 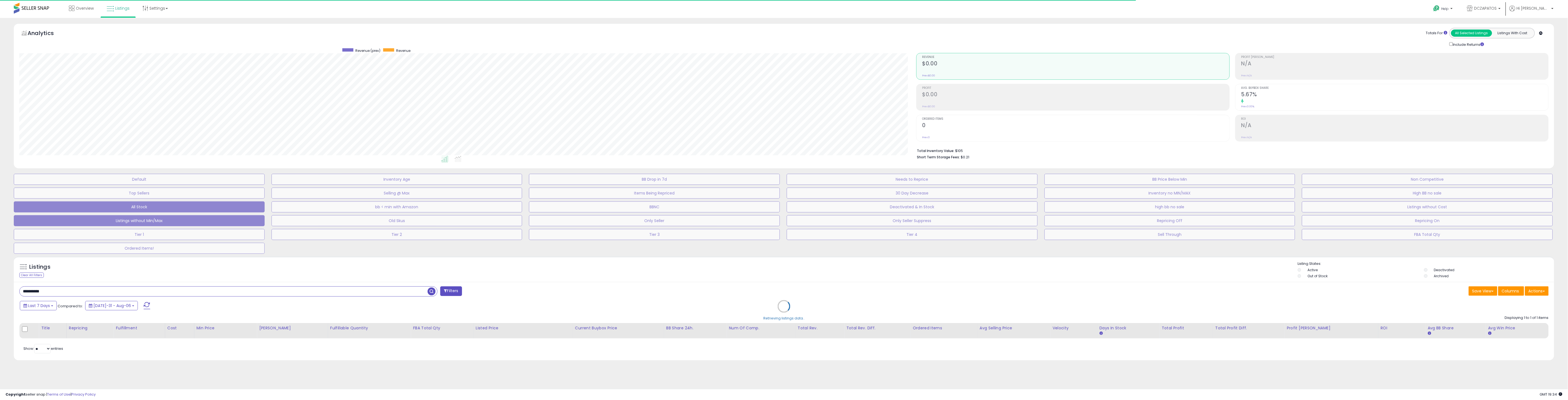 I want to click on span: Ordered Items, so click(x=1076, y=119).